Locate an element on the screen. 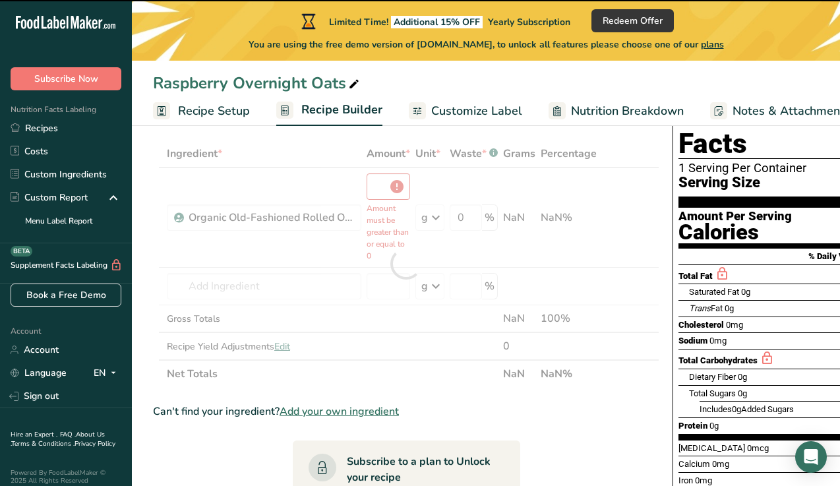  div: Amount Per Serving is located at coordinates (735, 216).